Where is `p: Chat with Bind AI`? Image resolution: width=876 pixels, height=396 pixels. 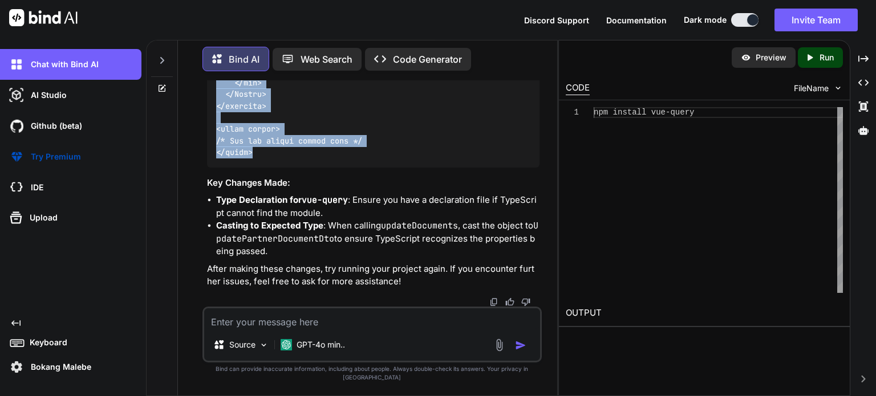 p: Chat with Bind AI is located at coordinates (62, 64).